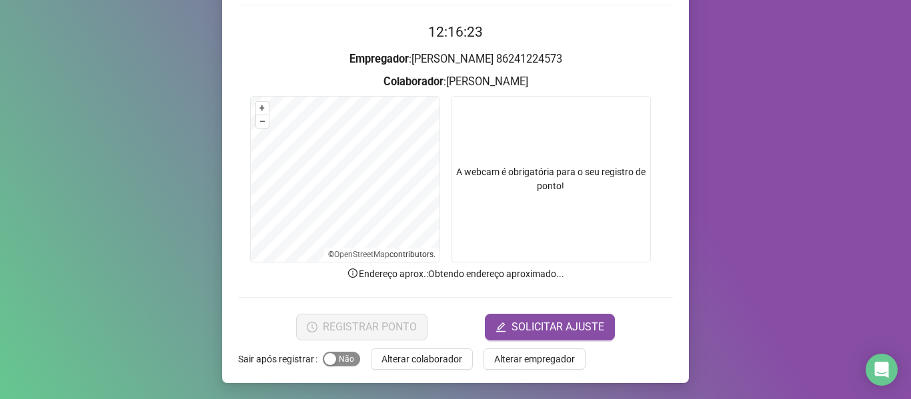  What do you see at coordinates (534, 359) in the screenshot?
I see `span: Alterar empregador` at bounding box center [534, 359].